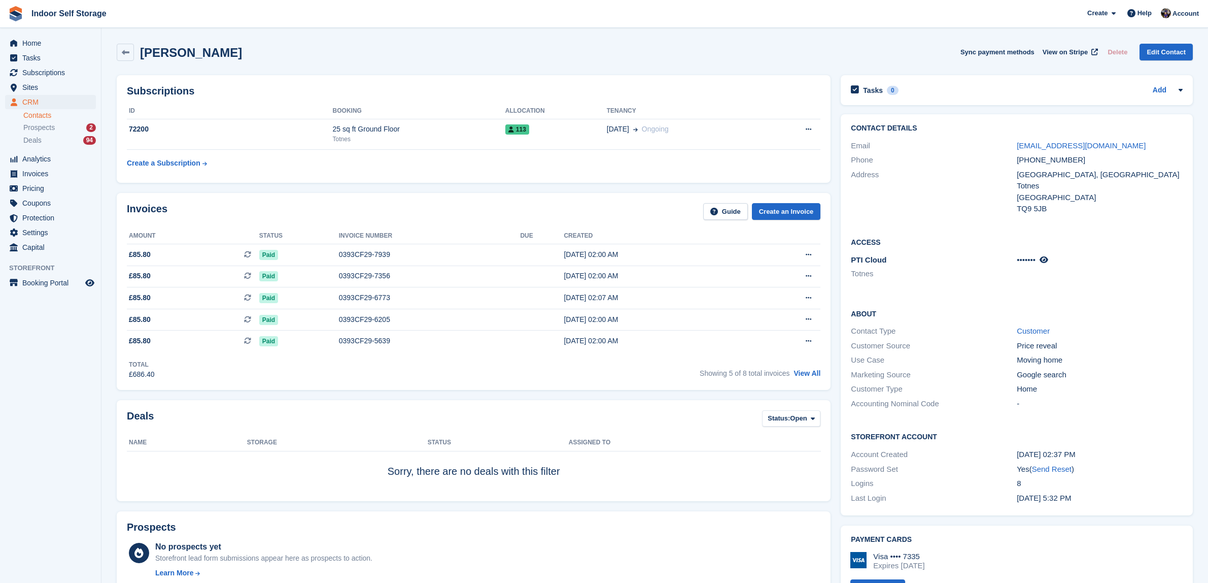 The image size is (1208, 583). Describe the element at coordinates (59, 115) in the screenshot. I see `a: Contacts` at that location.